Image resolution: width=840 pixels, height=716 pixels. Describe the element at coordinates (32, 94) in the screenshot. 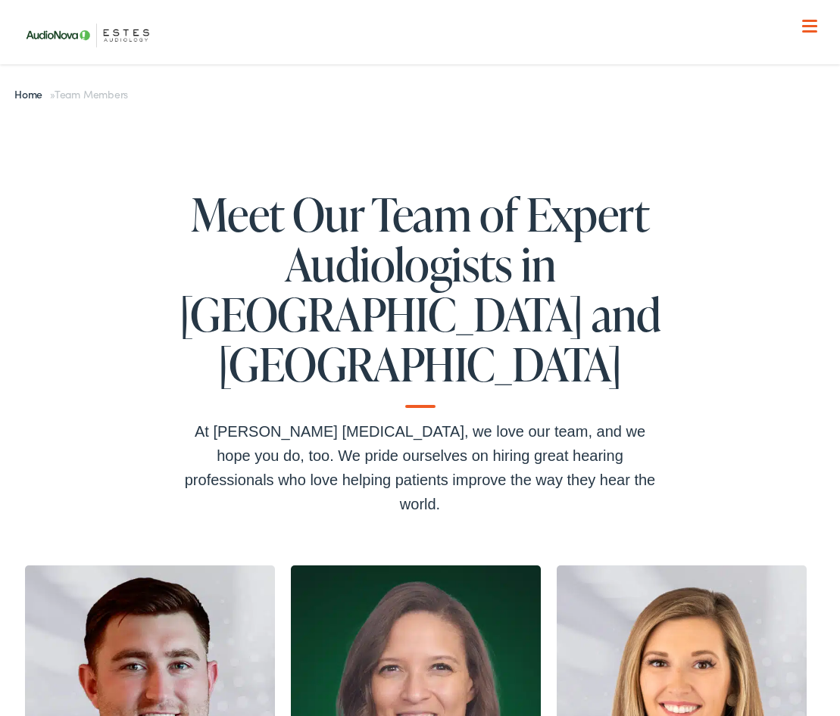

I see `a: Home` at that location.